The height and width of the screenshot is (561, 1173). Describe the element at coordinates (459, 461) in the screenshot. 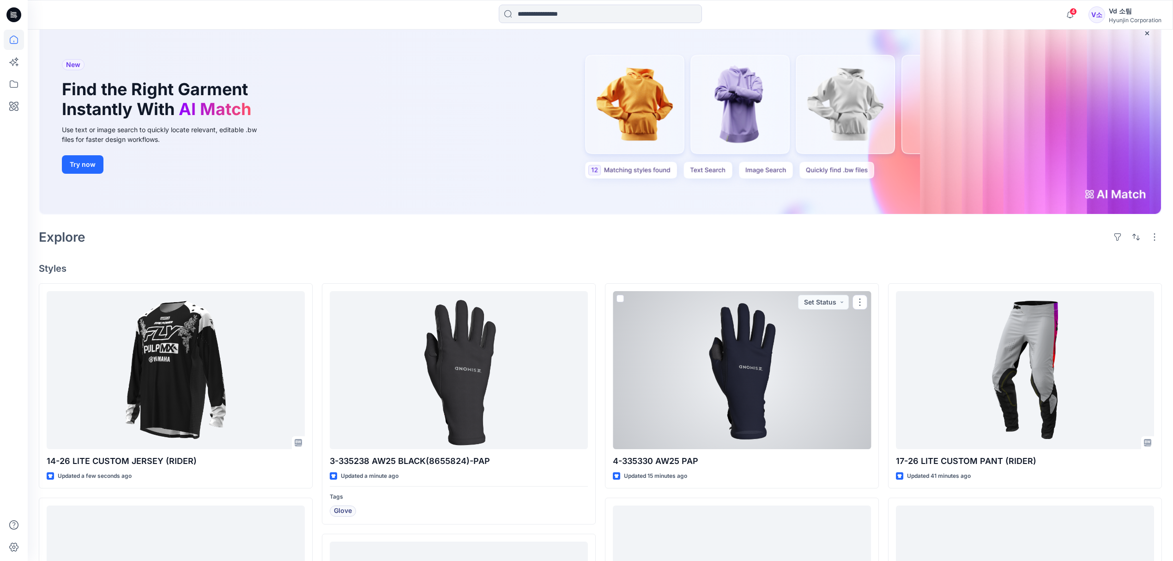

I see `p: 3-335238 AW25 BLACK(8655824)-PAP` at that location.